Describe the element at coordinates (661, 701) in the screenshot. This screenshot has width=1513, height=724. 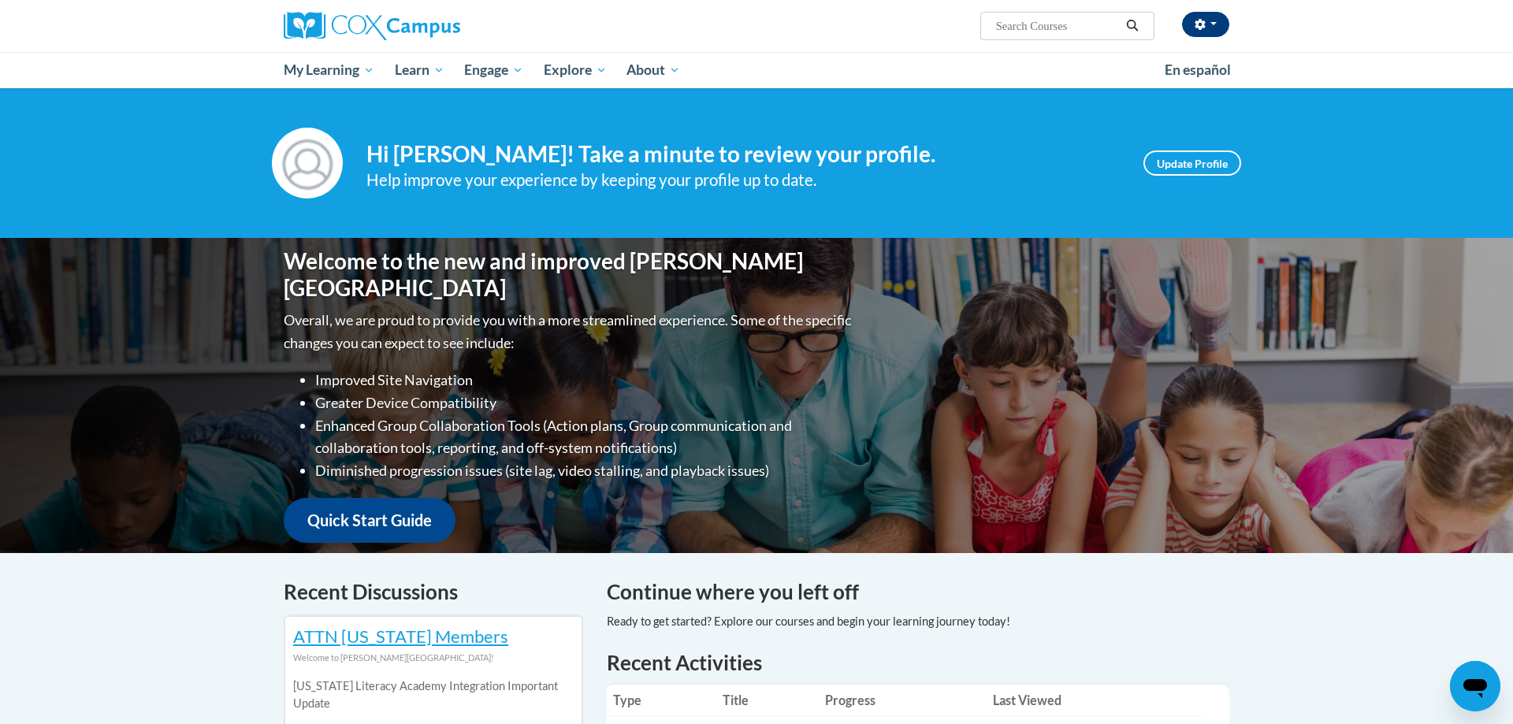
I see `th: Type` at that location.